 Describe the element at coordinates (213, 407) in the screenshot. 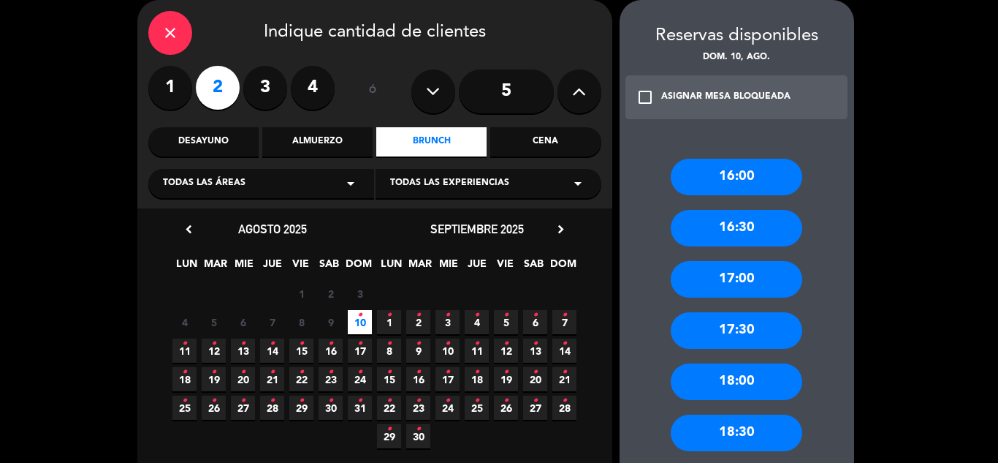

I see `span: 26` at that location.